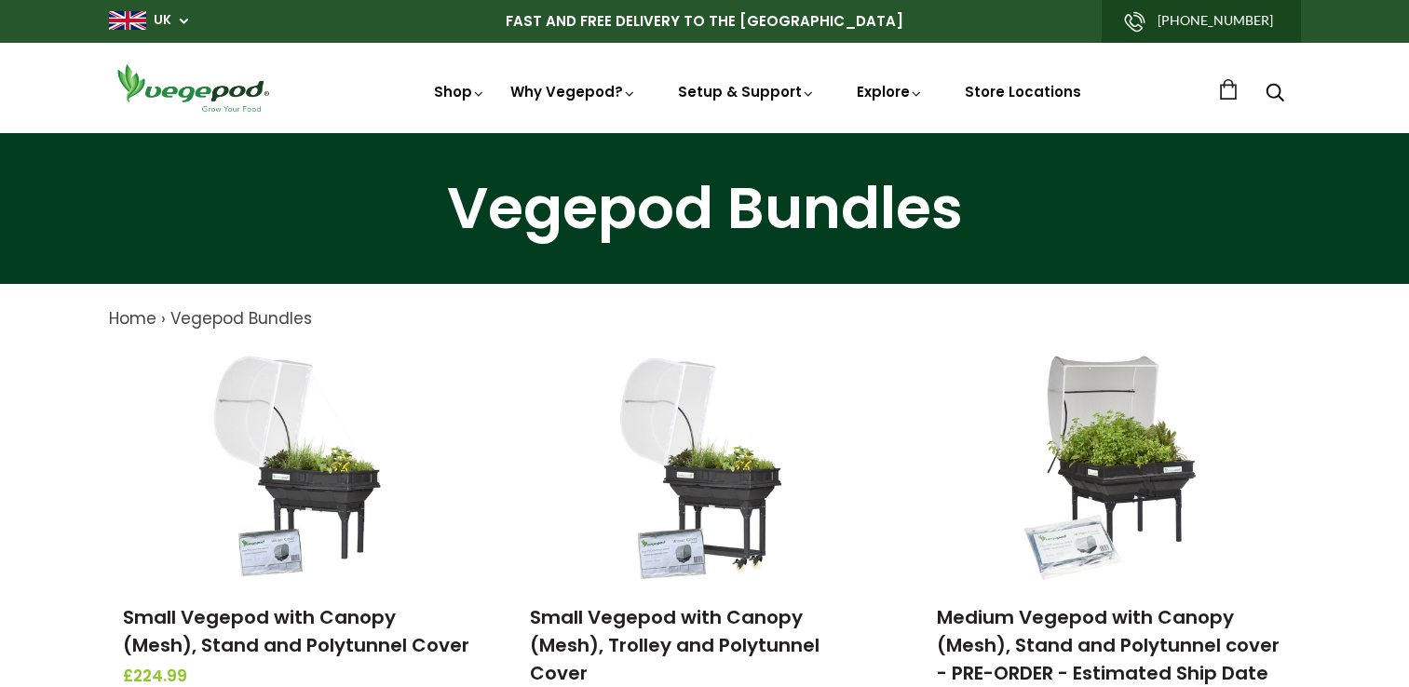  What do you see at coordinates (574, 91) in the screenshot?
I see `a: Why Vegepod?` at bounding box center [574, 91].